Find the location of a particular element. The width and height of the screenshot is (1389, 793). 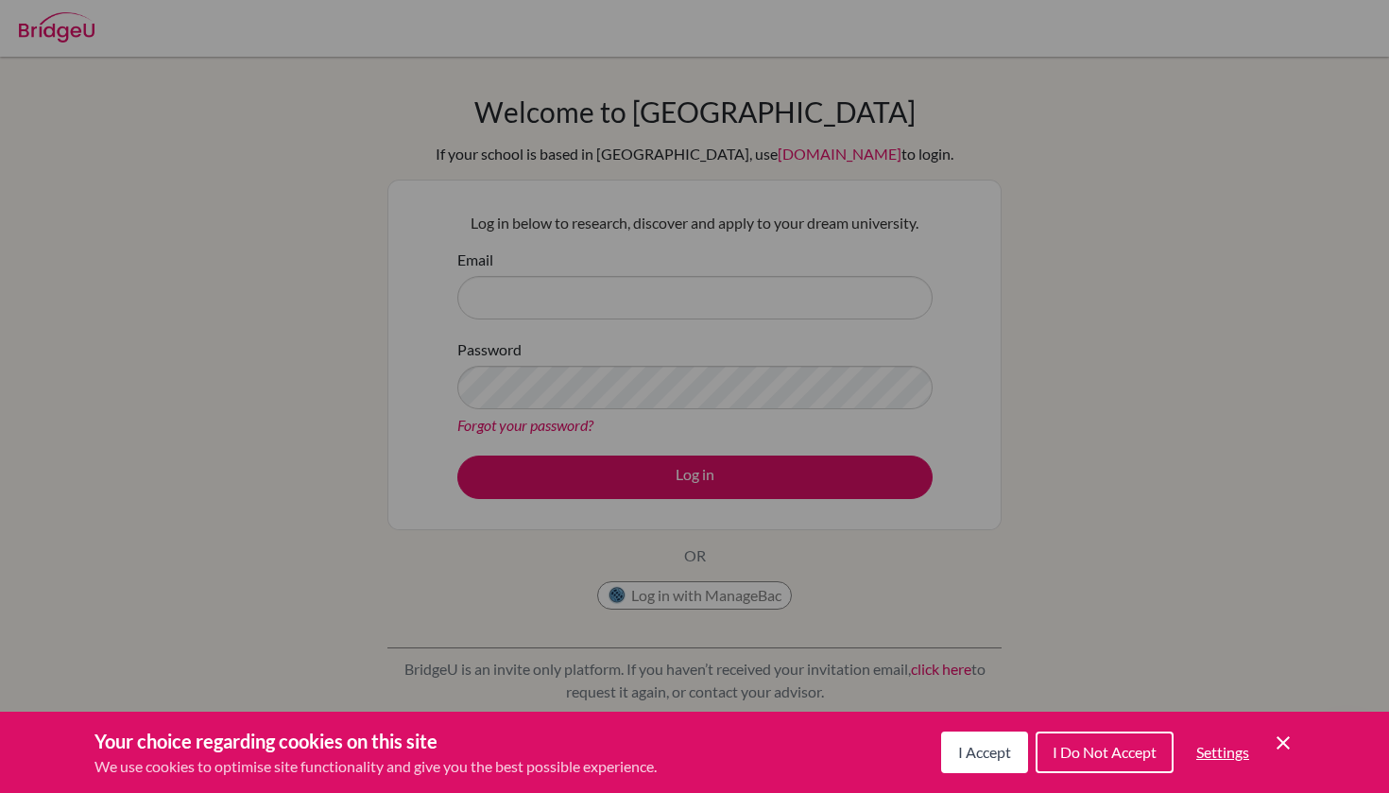

button: Save and close is located at coordinates (1283, 743).